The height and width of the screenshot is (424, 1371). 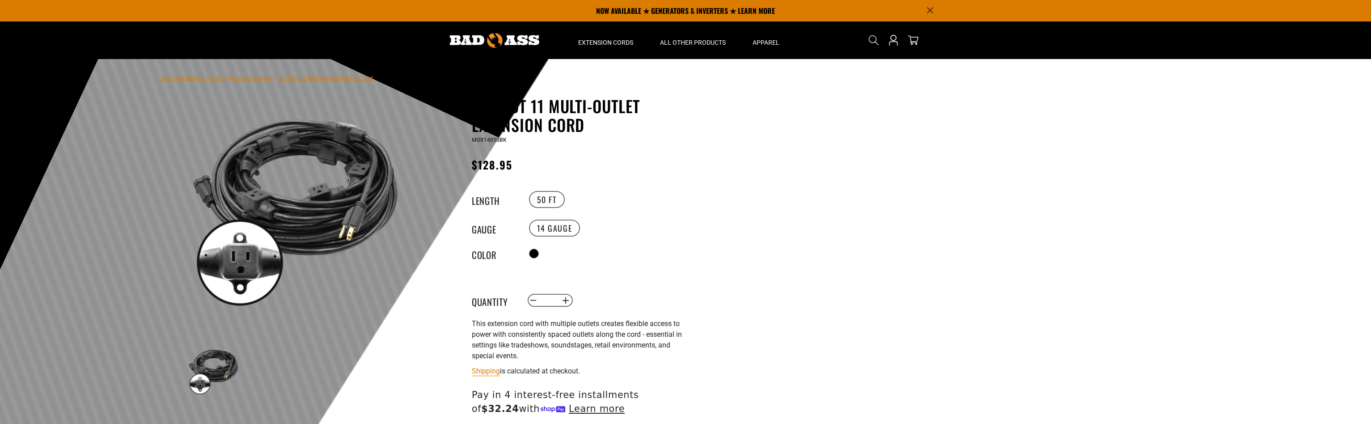 What do you see at coordinates (606, 40) in the screenshot?
I see `summary: Extension Cords` at bounding box center [606, 40].